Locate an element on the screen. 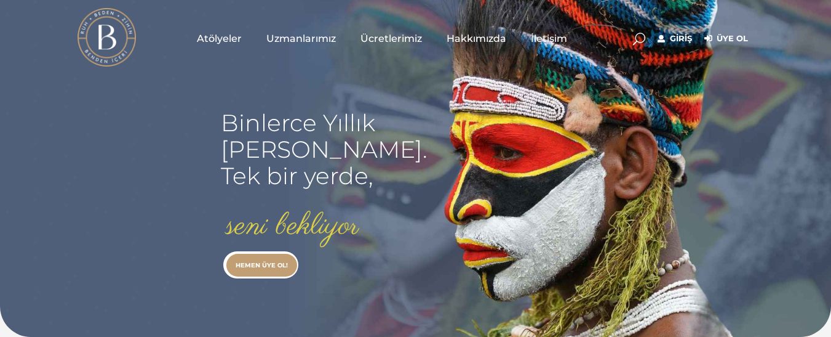  a: İletişim is located at coordinates (549, 38).